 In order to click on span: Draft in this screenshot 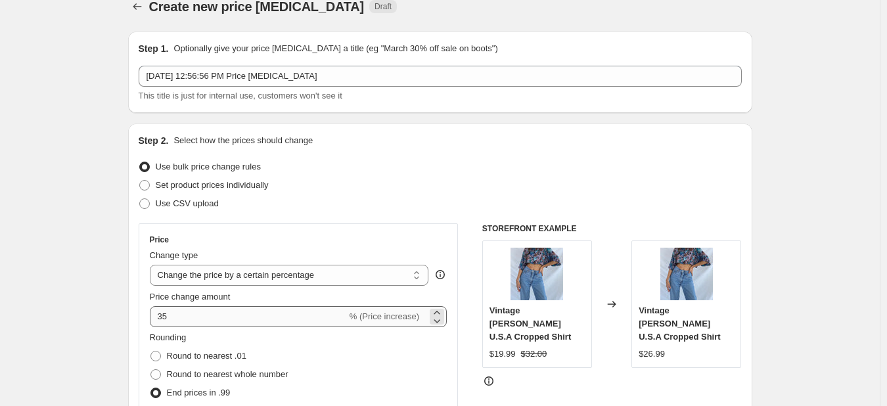, I will do `click(383, 7)`.